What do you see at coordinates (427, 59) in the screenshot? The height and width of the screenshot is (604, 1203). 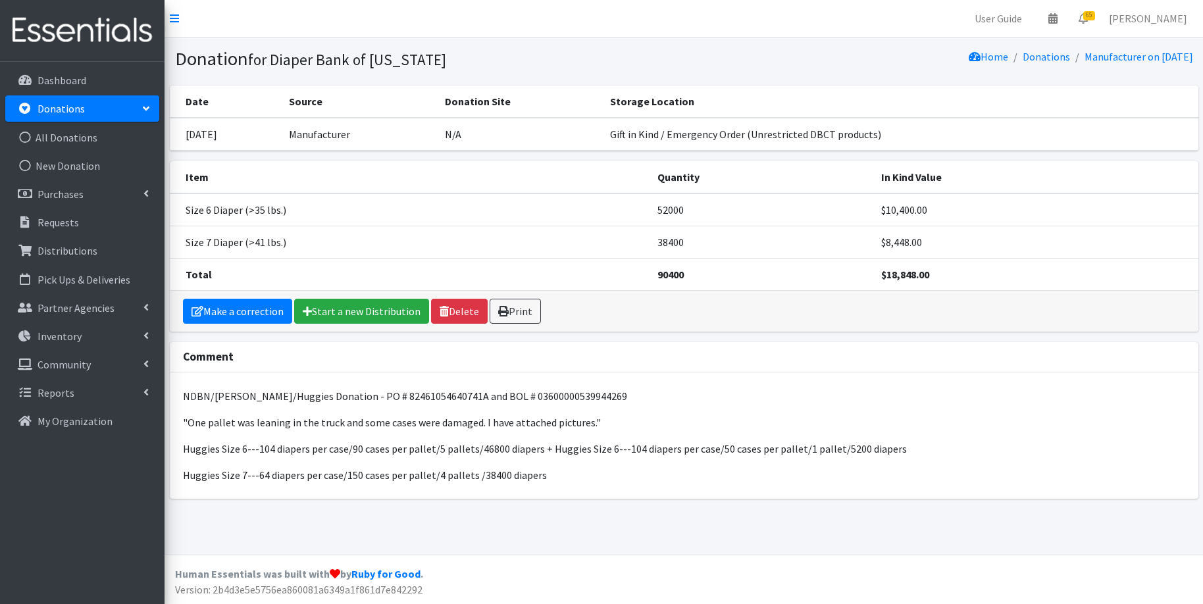 I see `h1: Donation` at bounding box center [427, 59].